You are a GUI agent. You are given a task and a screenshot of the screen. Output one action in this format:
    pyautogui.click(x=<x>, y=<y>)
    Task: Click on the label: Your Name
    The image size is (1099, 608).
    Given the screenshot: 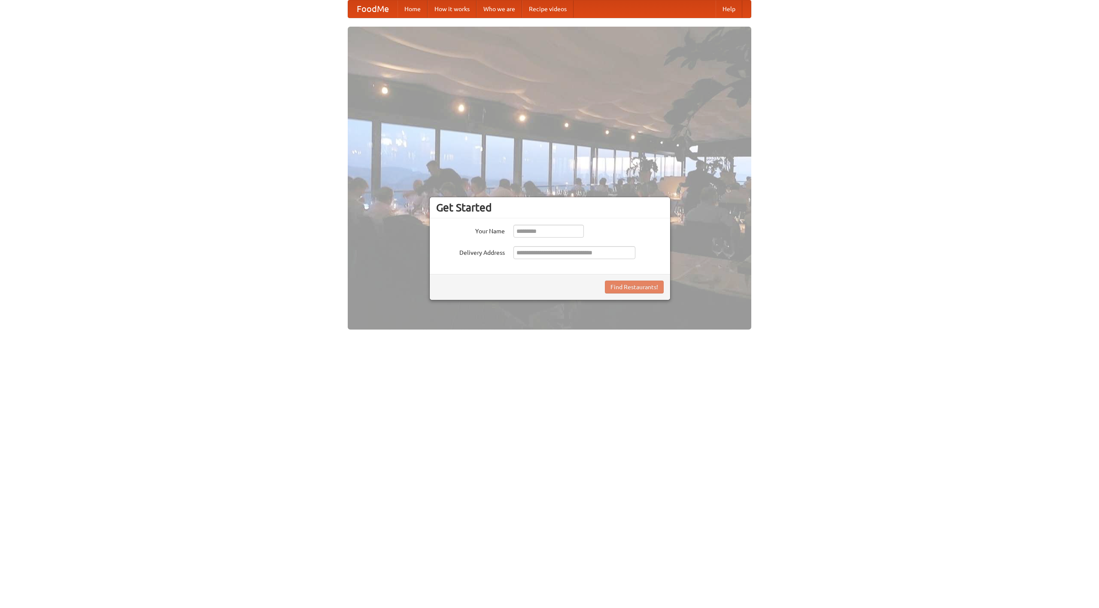 What is the action you would take?
    pyautogui.click(x=471, y=230)
    